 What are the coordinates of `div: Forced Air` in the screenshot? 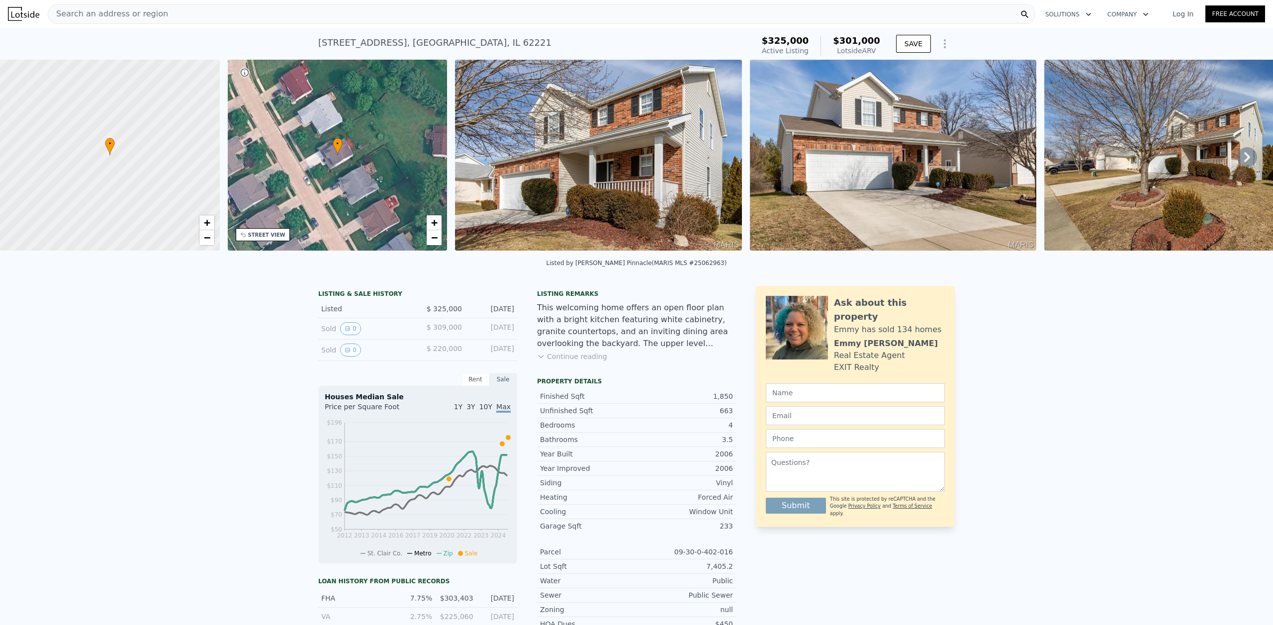 It's located at (685, 497).